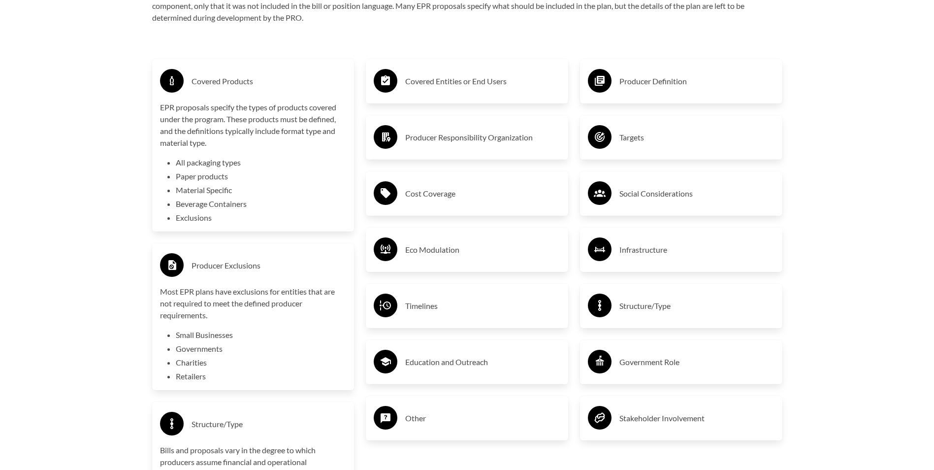  Describe the element at coordinates (482, 250) in the screenshot. I see `h3: Eco Modulation` at that location.